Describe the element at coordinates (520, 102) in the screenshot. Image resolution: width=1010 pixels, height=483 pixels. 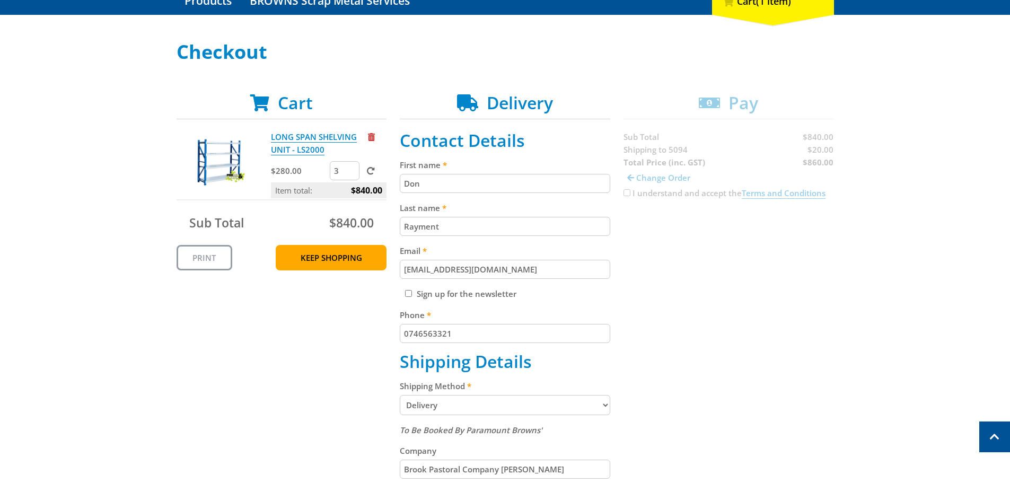
I see `span: Delivery` at that location.